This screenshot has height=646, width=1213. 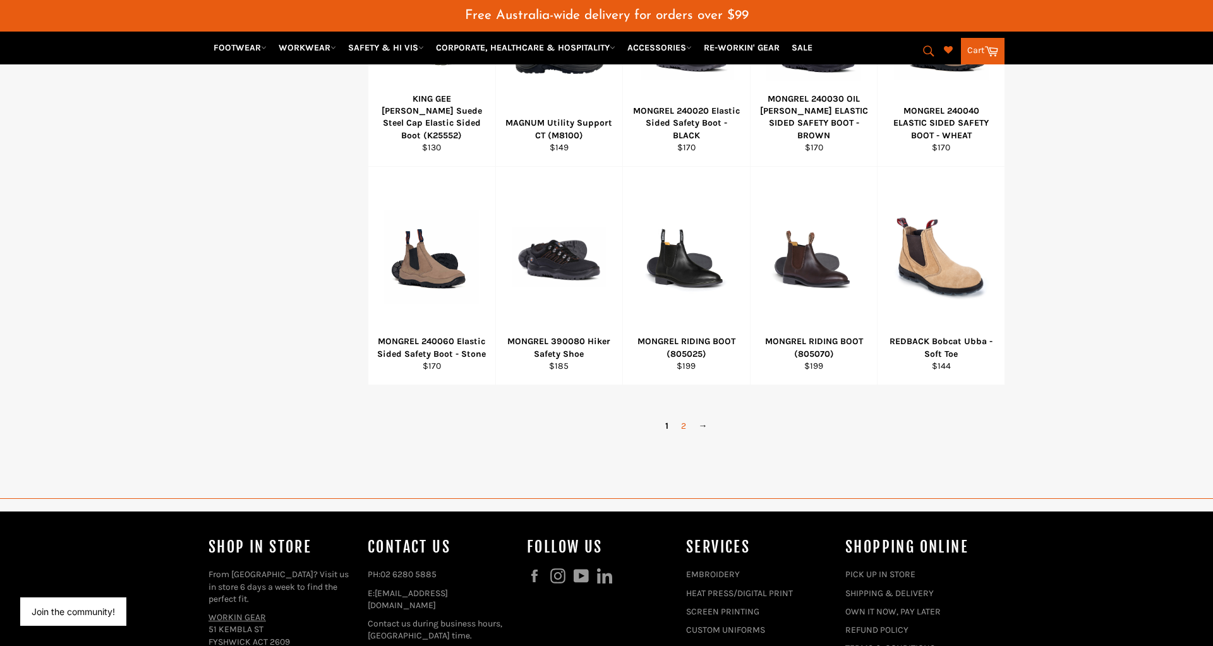 I want to click on a: SAFETY & HI VIS, so click(x=386, y=47).